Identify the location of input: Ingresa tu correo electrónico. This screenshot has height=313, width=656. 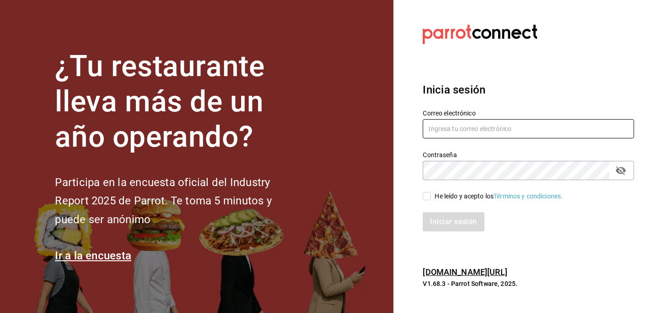
(529, 129).